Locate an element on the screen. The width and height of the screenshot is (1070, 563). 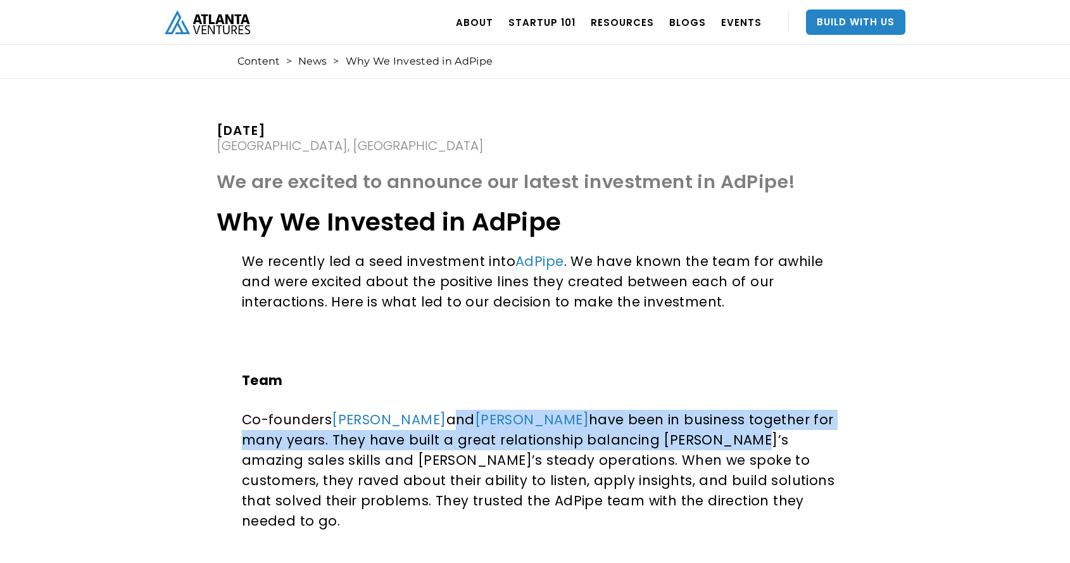
a: EVENTS is located at coordinates (742, 22).